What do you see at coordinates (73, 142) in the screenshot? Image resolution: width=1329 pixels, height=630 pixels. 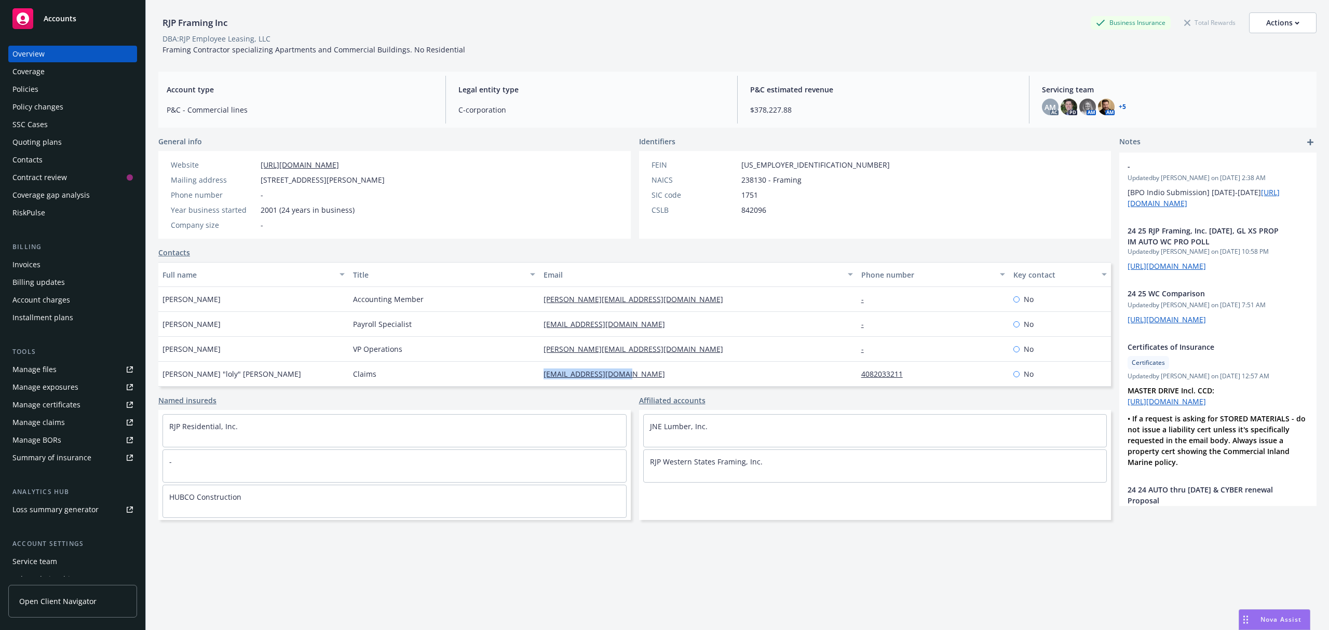 I see `a: Quoting plans` at bounding box center [73, 142].